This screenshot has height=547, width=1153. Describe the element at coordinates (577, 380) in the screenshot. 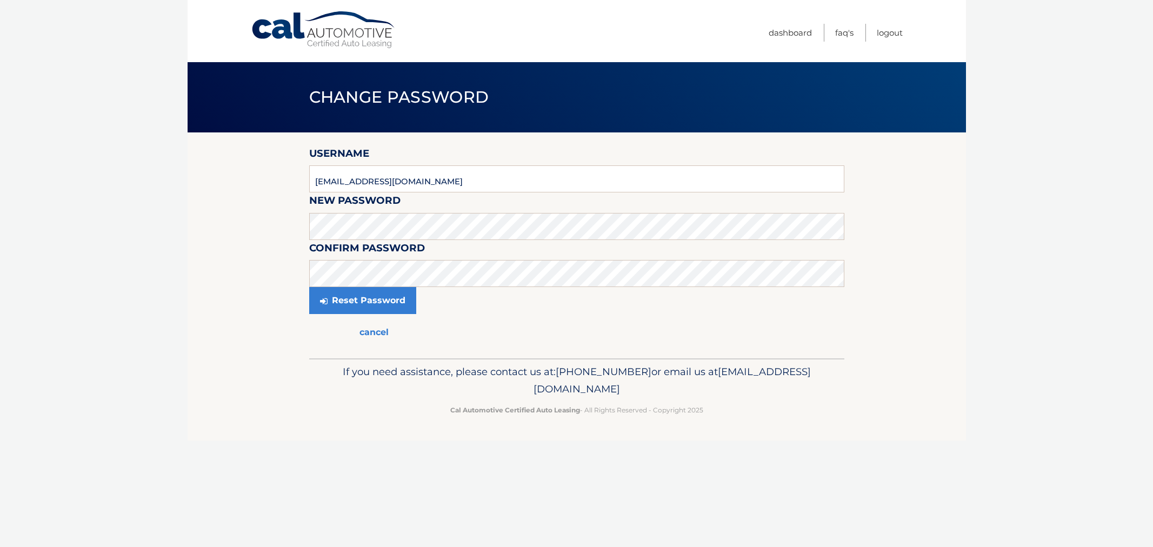

I see `p: If you need assistance, please contact us at: or email us at` at that location.